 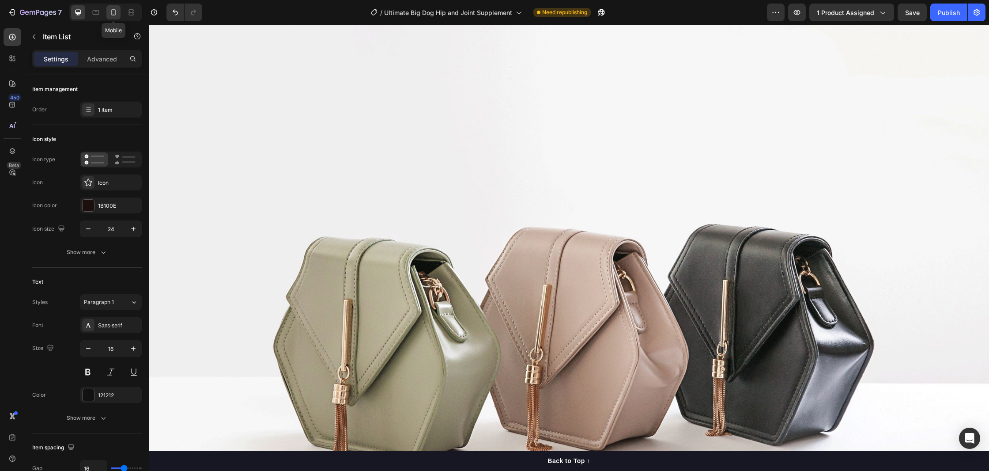 What do you see at coordinates (44, 348) in the screenshot?
I see `div: Size` at bounding box center [44, 348].